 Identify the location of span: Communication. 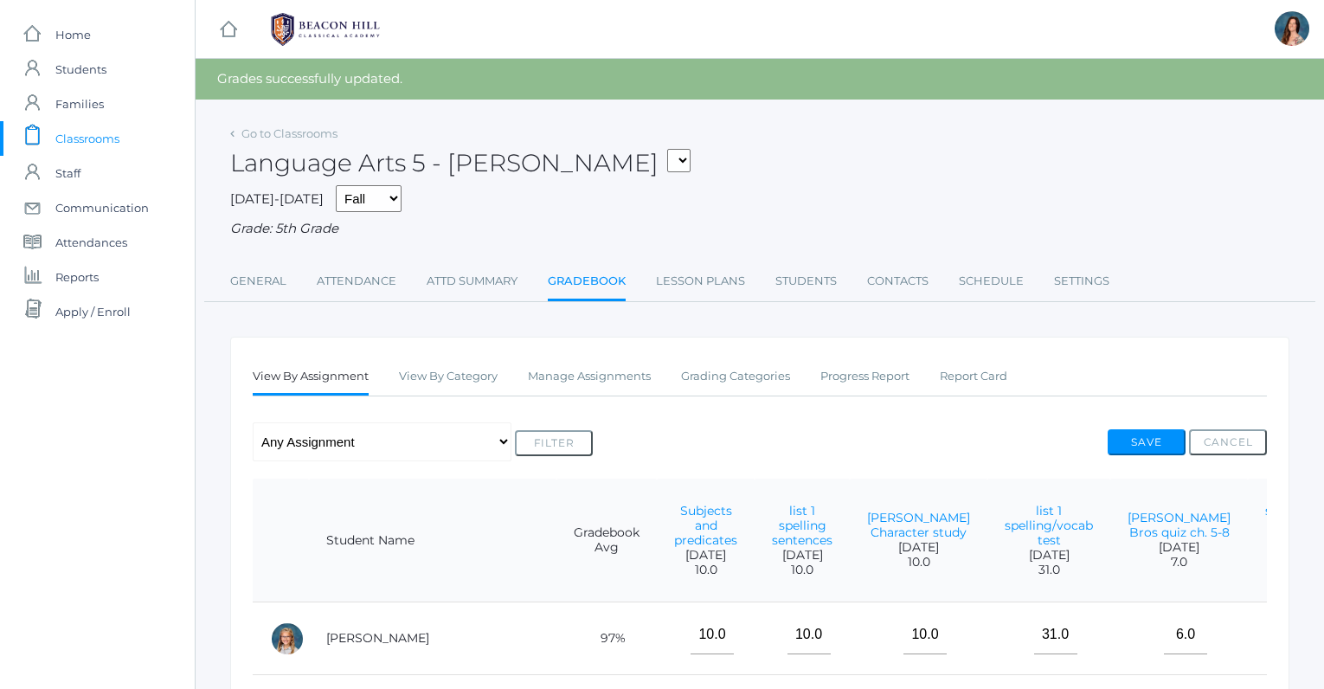
(102, 208).